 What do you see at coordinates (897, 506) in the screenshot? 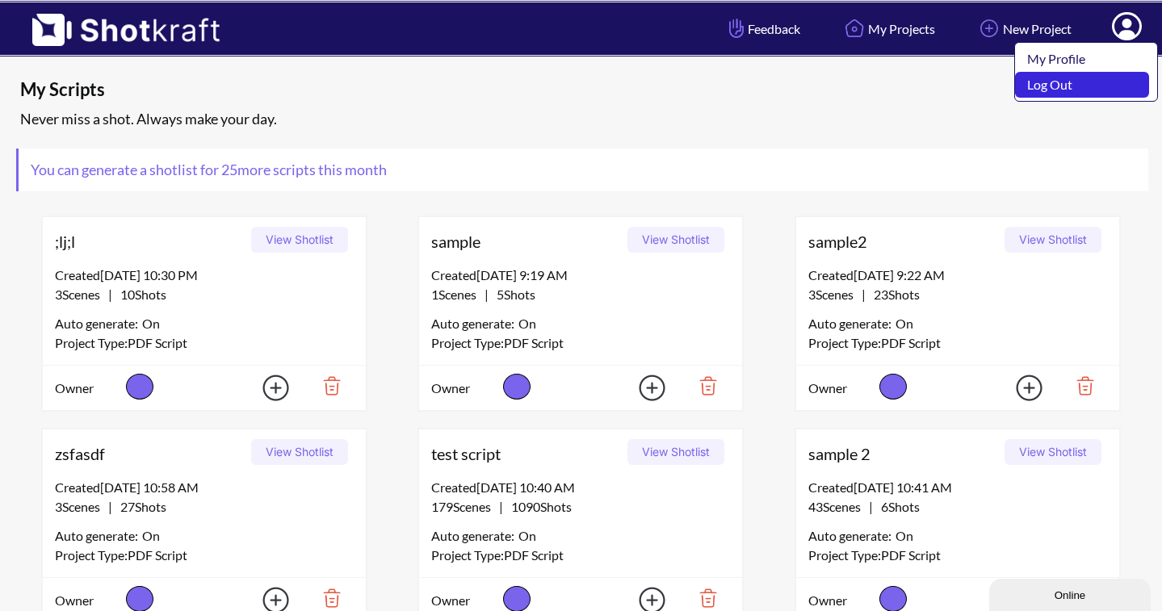
I see `span: 6 Shots` at bounding box center [897, 506].